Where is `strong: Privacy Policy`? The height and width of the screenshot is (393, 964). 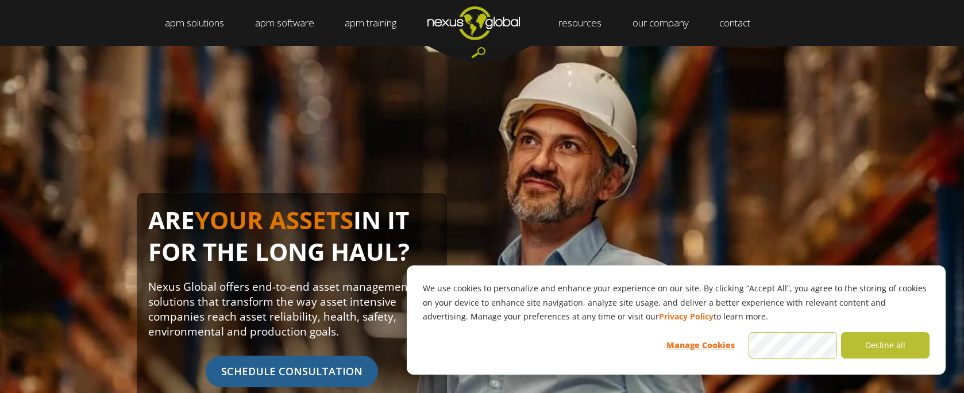 strong: Privacy Policy is located at coordinates (686, 317).